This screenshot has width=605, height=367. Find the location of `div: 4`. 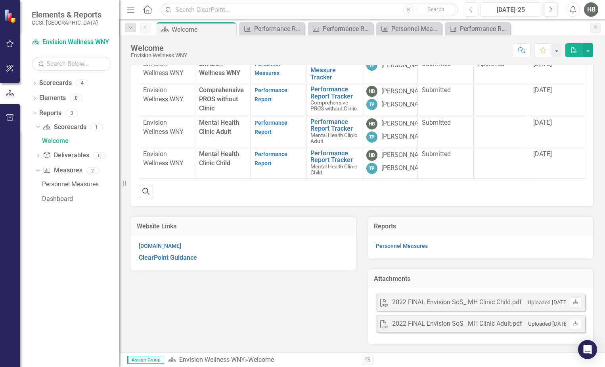

div: 4 is located at coordinates (82, 83).